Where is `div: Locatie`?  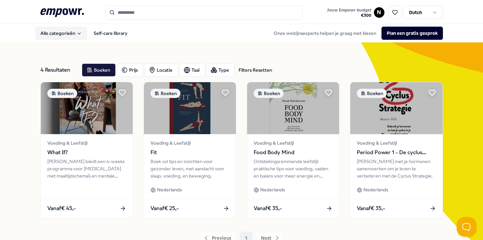
div: Locatie is located at coordinates (161, 70).